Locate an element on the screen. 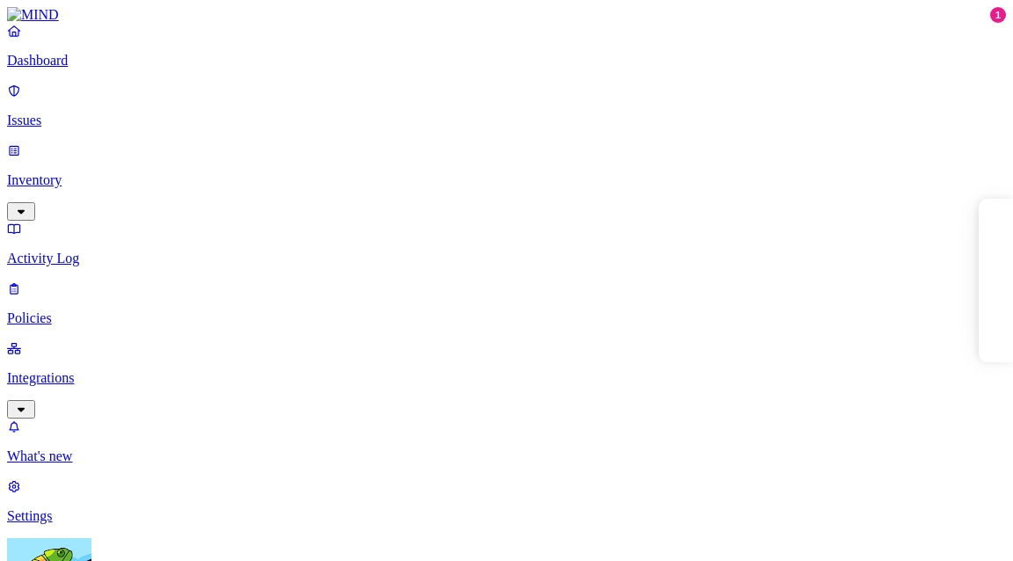  a: Dashboard is located at coordinates (507, 46).